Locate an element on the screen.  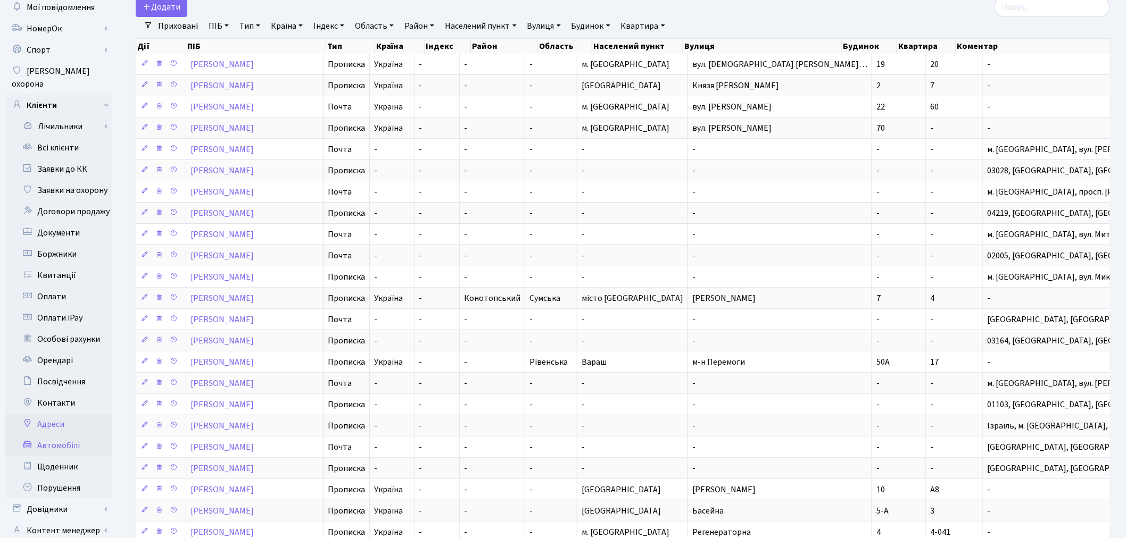
th: ПІБ is located at coordinates (256, 46).